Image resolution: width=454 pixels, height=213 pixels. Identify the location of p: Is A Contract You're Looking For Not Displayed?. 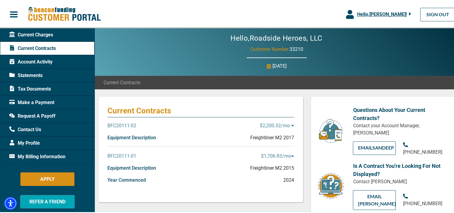
(399, 169).